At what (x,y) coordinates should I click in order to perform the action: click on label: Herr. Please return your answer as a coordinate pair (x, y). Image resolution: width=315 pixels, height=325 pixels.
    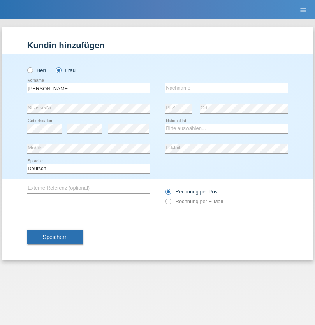
    Looking at the image, I should click on (37, 70).